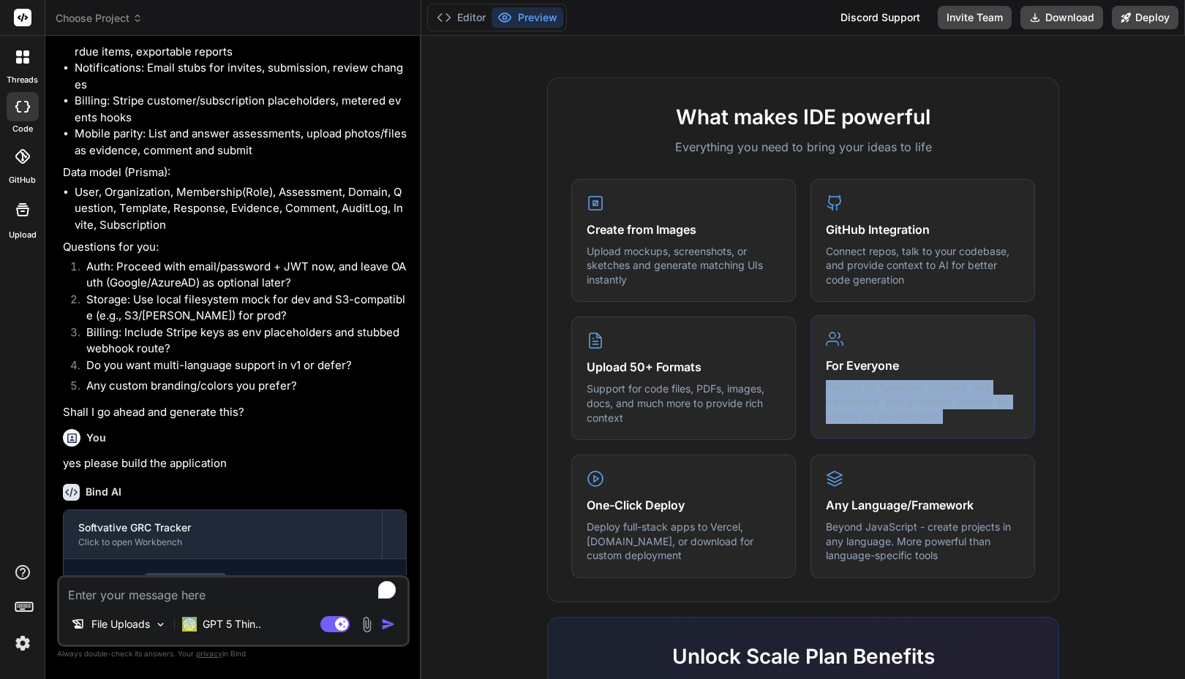 This screenshot has width=1185, height=679. I want to click on h2: What makes IDE powerful, so click(803, 117).